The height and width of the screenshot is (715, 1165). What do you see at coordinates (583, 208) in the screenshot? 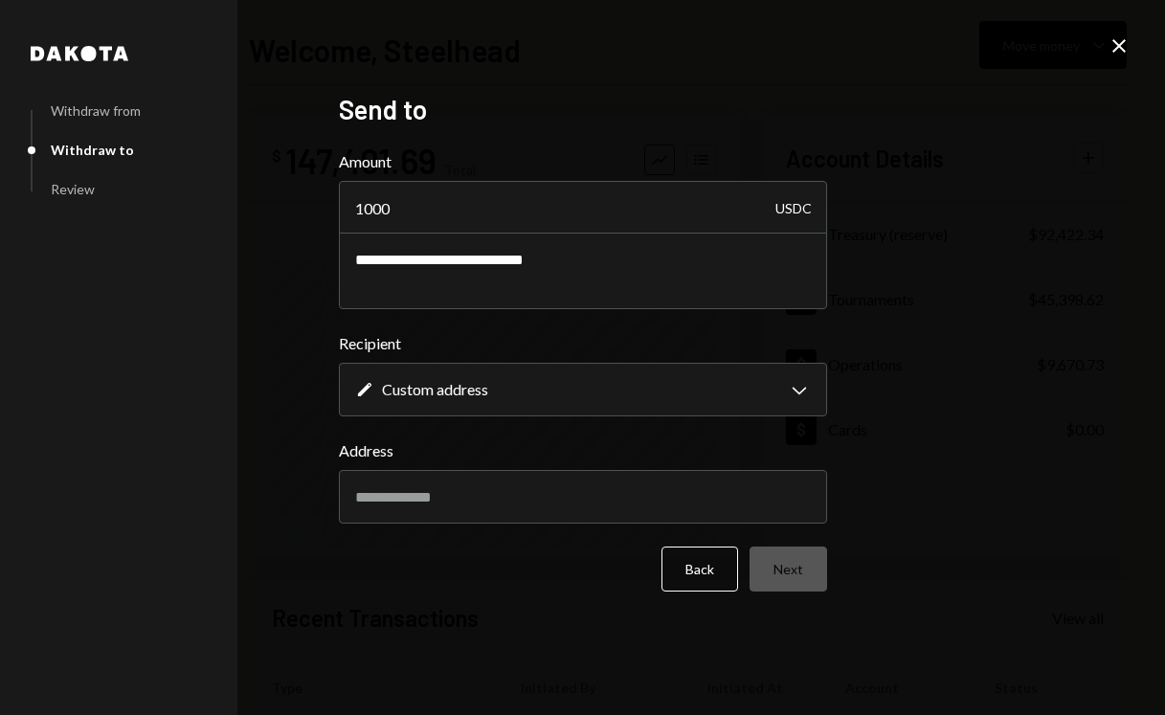
I see `input: Enter amount` at bounding box center [583, 208].